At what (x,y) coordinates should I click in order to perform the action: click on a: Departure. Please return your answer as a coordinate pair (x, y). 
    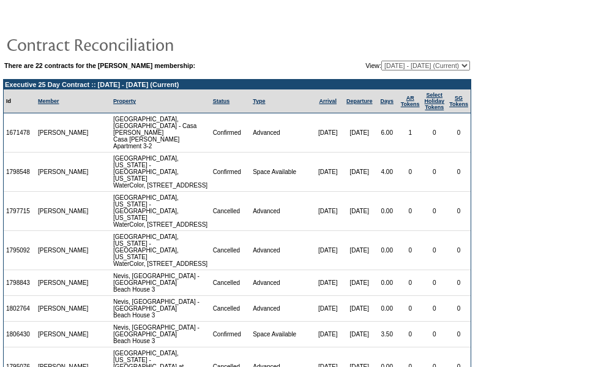
    Looking at the image, I should click on (359, 101).